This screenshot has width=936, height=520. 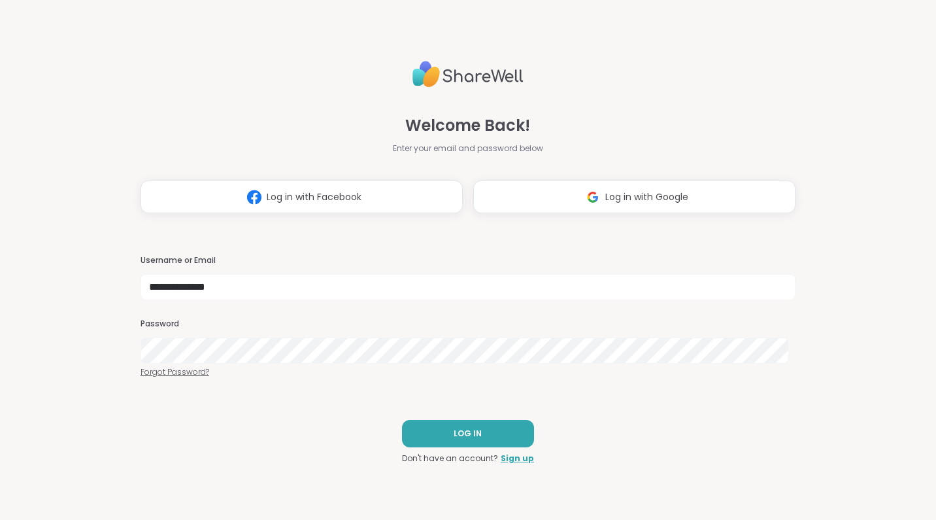 I want to click on span: Don't have an account?, so click(x=450, y=458).